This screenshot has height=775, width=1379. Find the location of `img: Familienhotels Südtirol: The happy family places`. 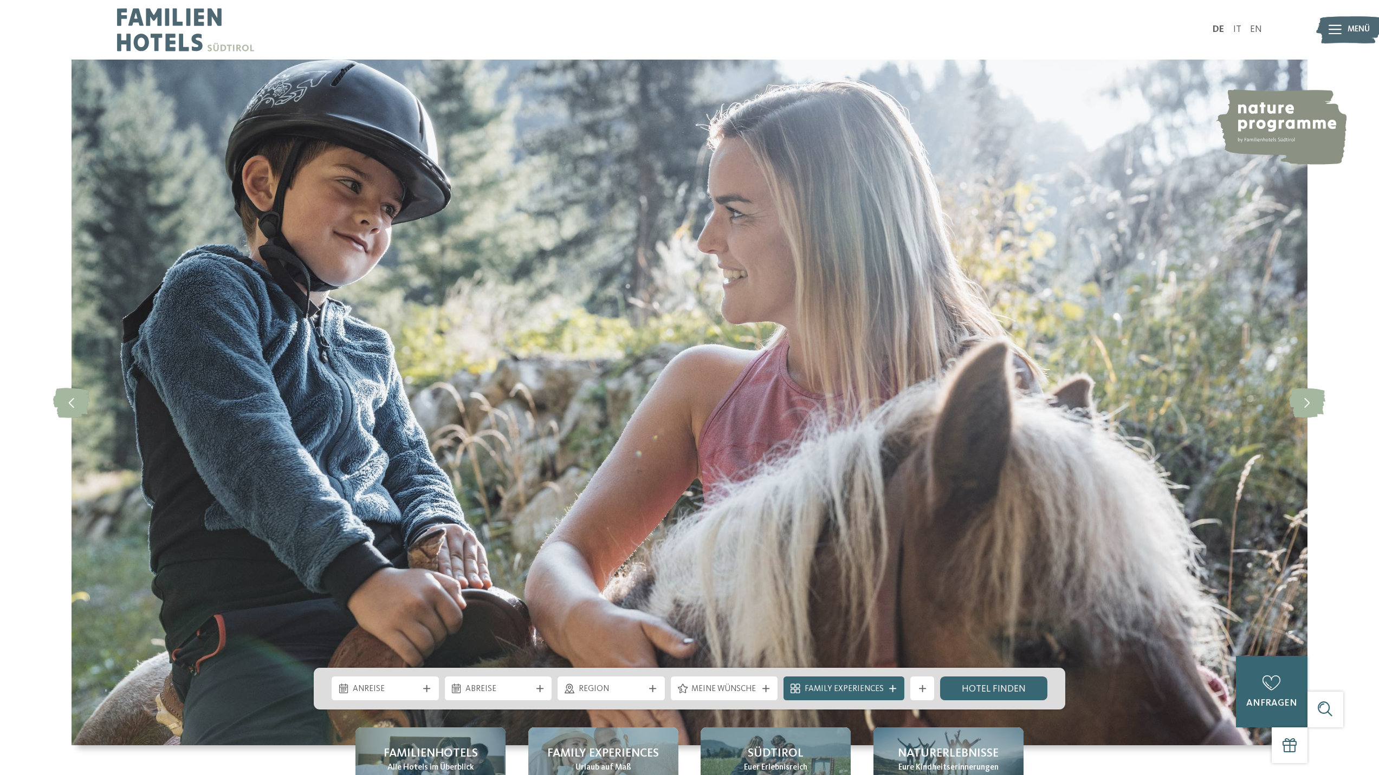

img: Familienhotels Südtirol: The happy family places is located at coordinates (689, 402).